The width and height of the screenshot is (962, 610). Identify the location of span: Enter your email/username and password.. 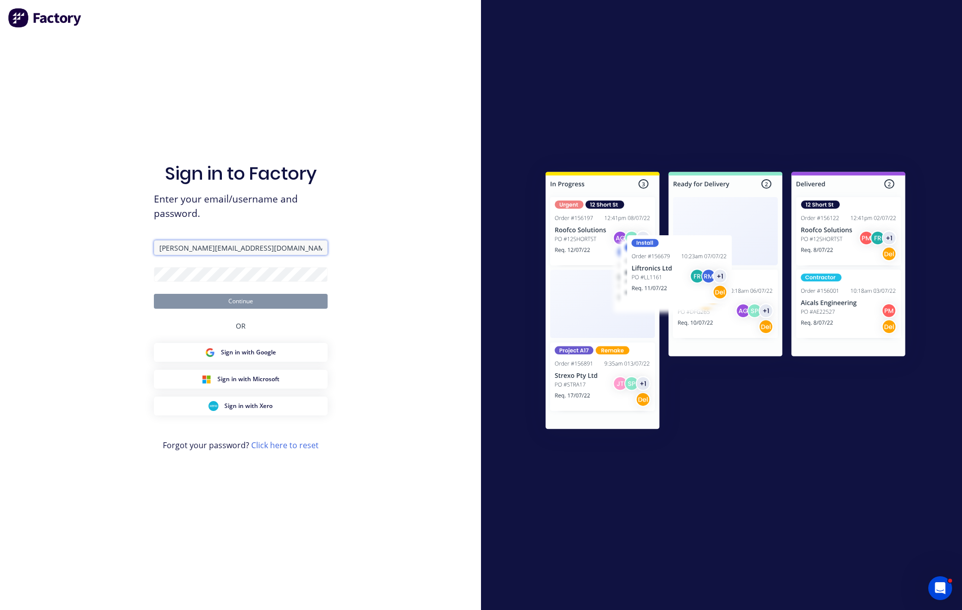
(241, 206).